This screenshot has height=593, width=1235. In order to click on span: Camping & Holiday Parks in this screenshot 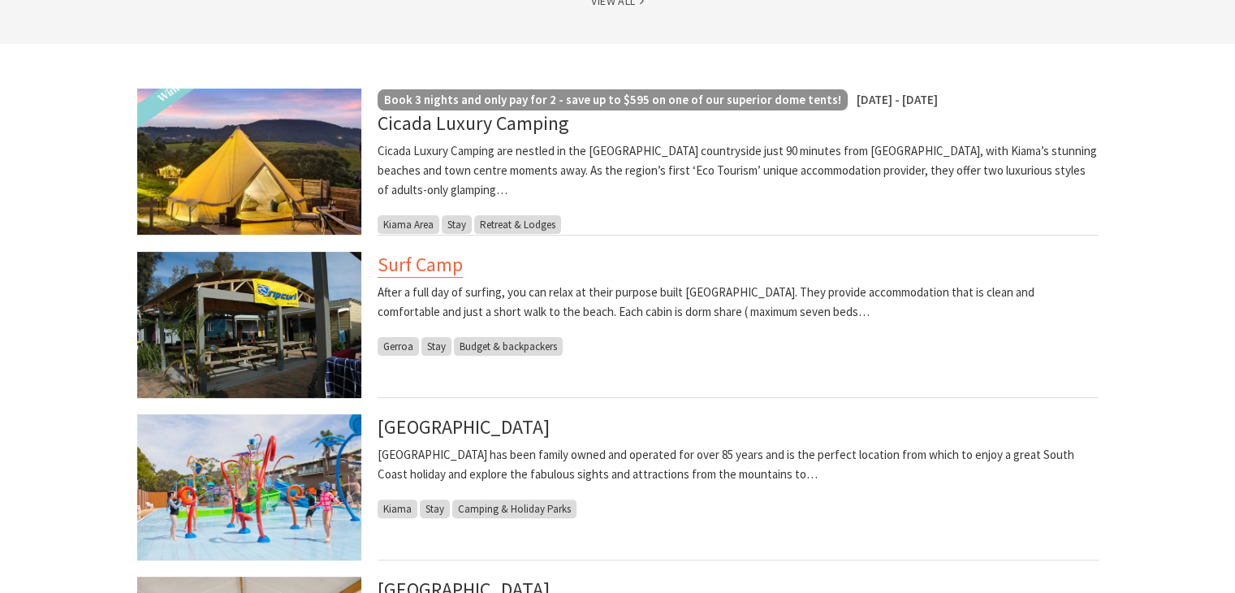, I will do `click(514, 508)`.